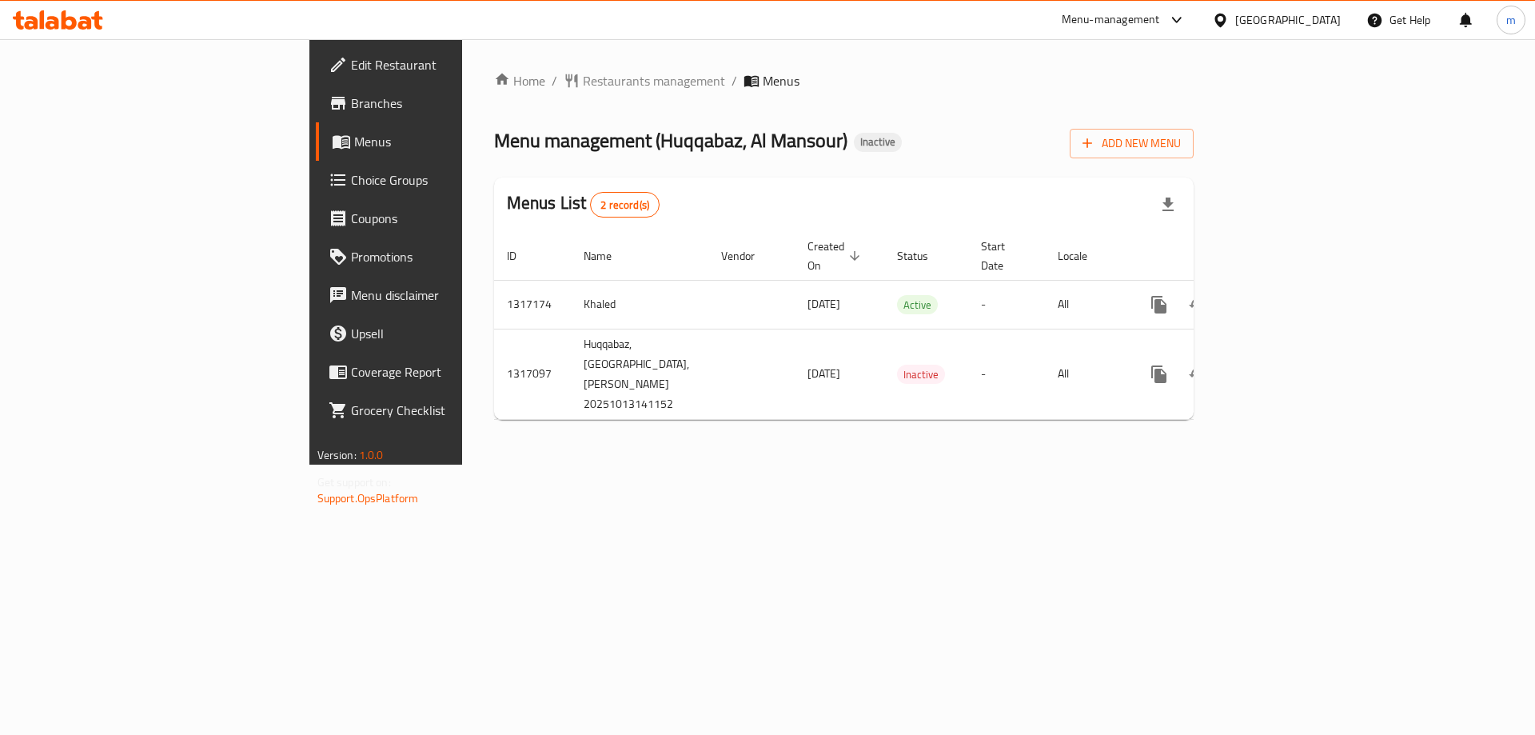  Describe the element at coordinates (844, 81) in the screenshot. I see `nav: breadcrumb` at that location.